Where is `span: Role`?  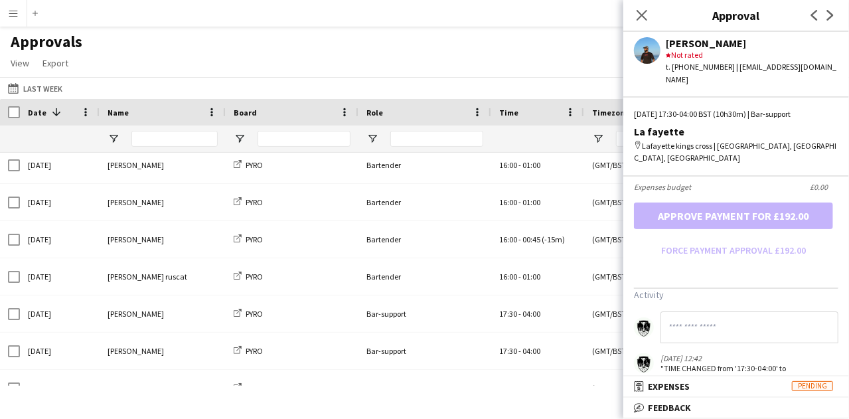 span: Role is located at coordinates (374, 112).